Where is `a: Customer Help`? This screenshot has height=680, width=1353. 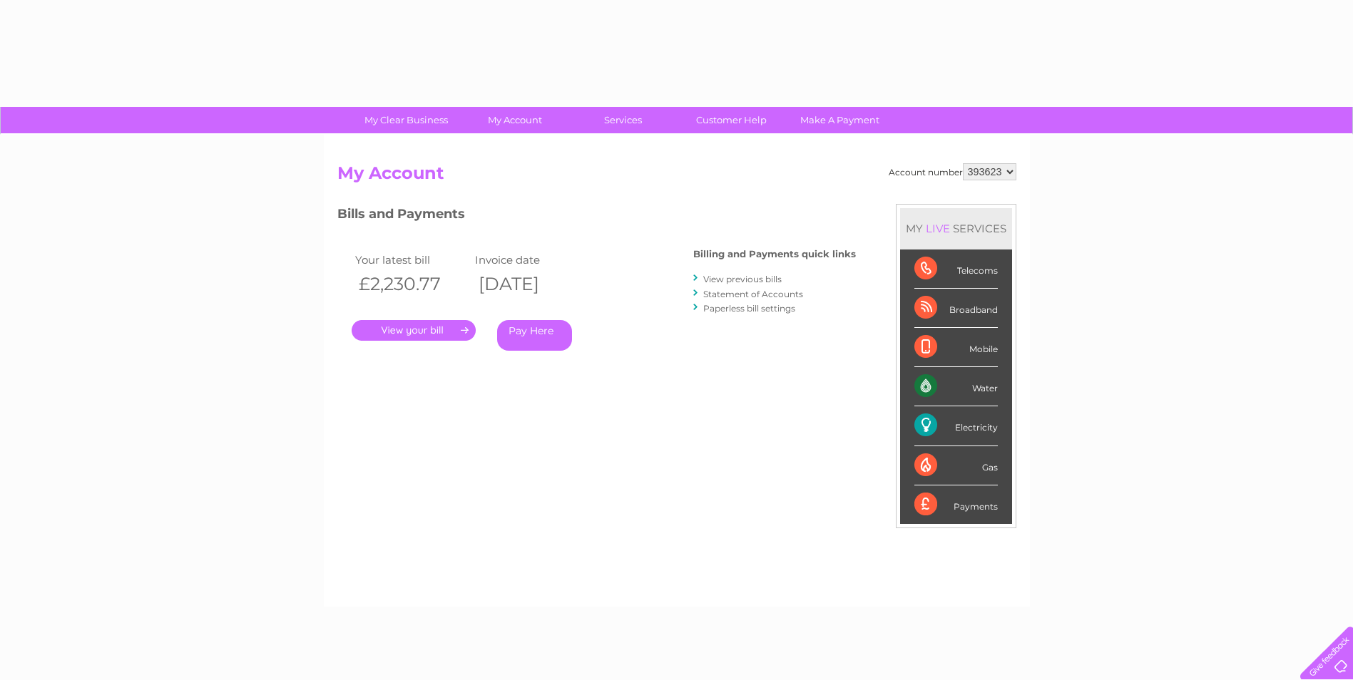 a: Customer Help is located at coordinates (731, 120).